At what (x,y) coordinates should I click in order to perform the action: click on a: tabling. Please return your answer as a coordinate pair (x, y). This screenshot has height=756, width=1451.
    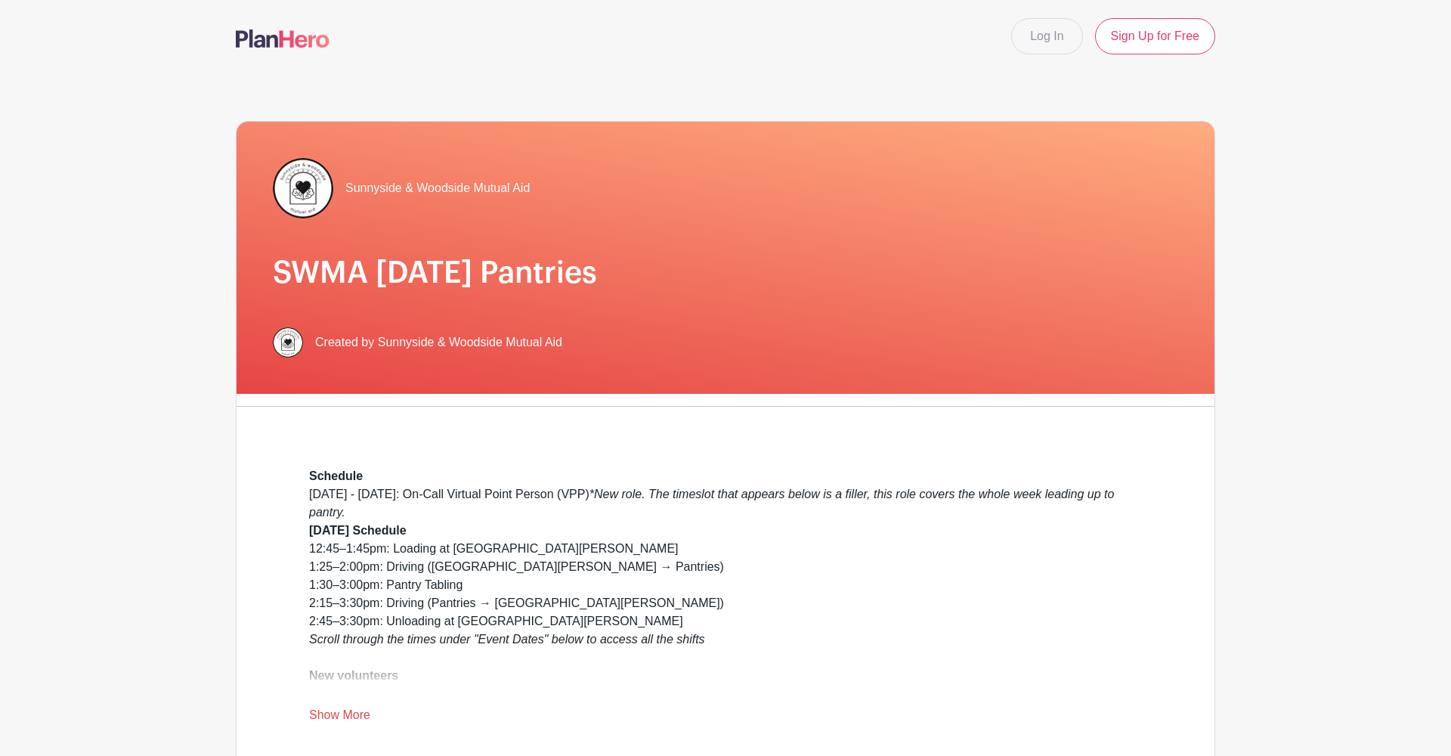
    Looking at the image, I should click on (787, 693).